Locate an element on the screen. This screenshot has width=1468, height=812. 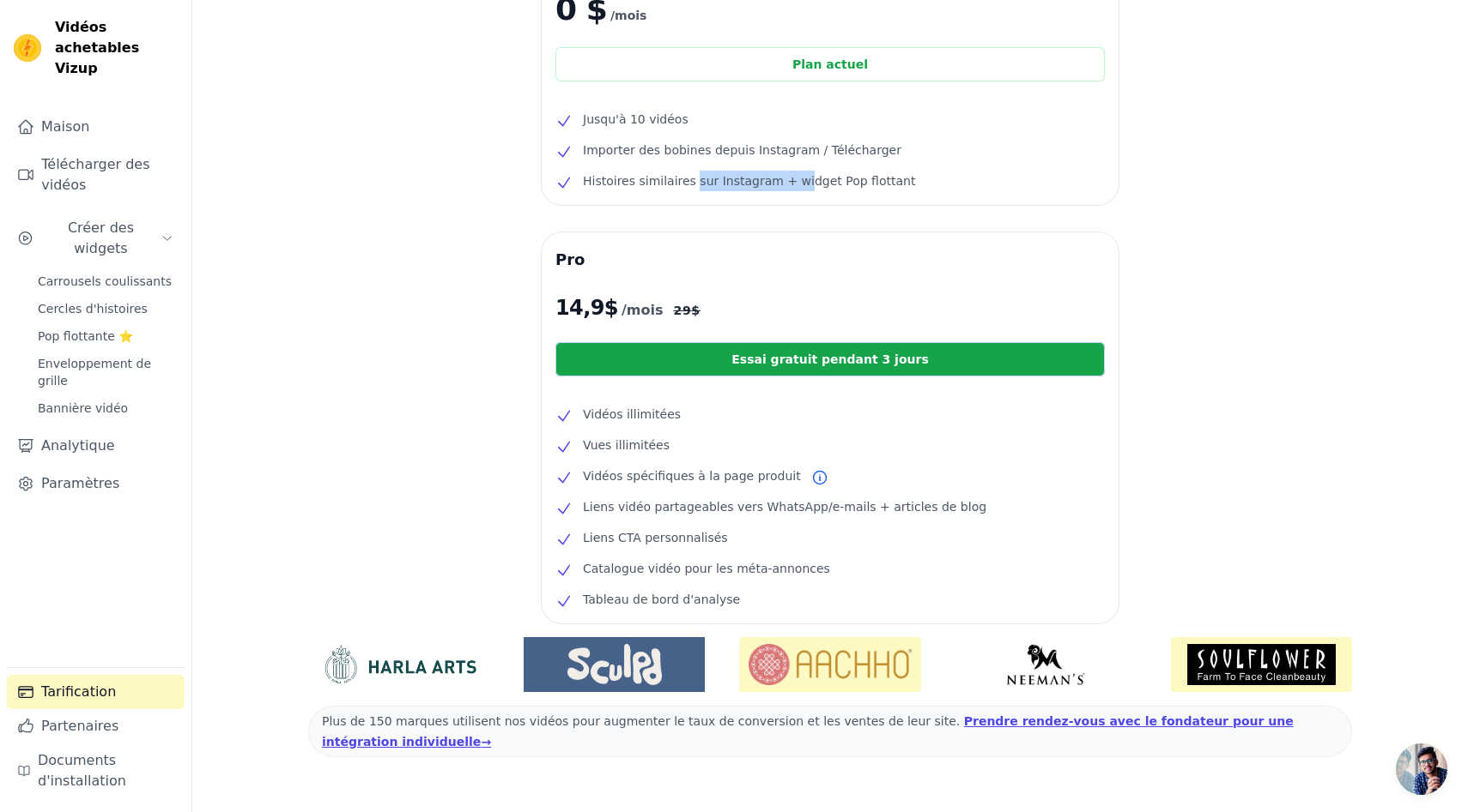
font: Télécharger des vidéos is located at coordinates (95, 174).